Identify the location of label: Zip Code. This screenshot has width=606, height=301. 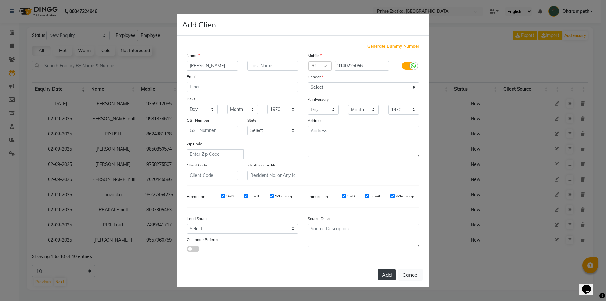
(195, 144).